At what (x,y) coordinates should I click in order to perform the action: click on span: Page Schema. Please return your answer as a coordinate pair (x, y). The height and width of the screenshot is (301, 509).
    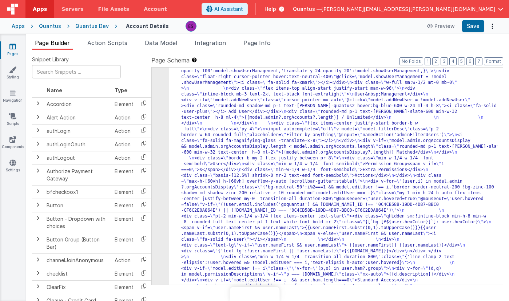
    Looking at the image, I should click on (170, 60).